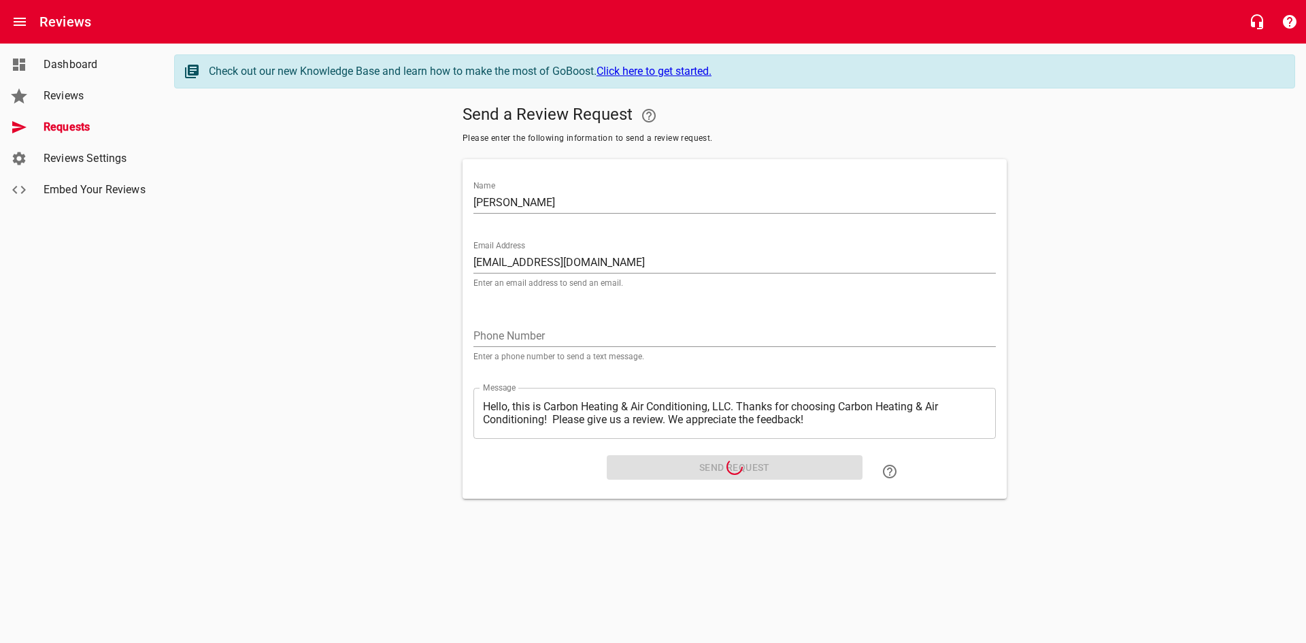  What do you see at coordinates (734, 283) in the screenshot?
I see `p: Enter an email address to send an email.` at bounding box center [734, 283].